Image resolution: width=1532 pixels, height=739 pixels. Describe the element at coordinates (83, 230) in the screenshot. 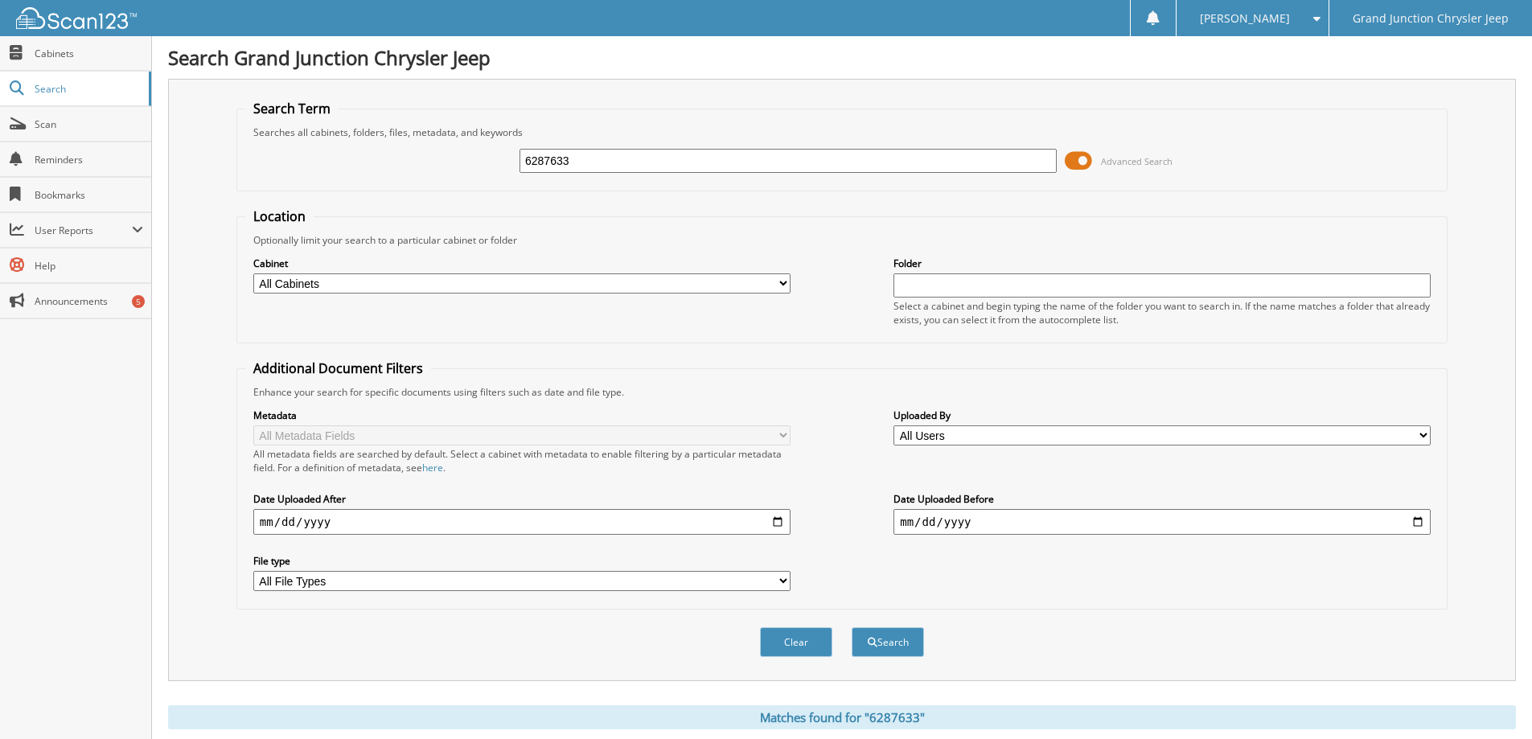

I see `span: User Reports` at that location.